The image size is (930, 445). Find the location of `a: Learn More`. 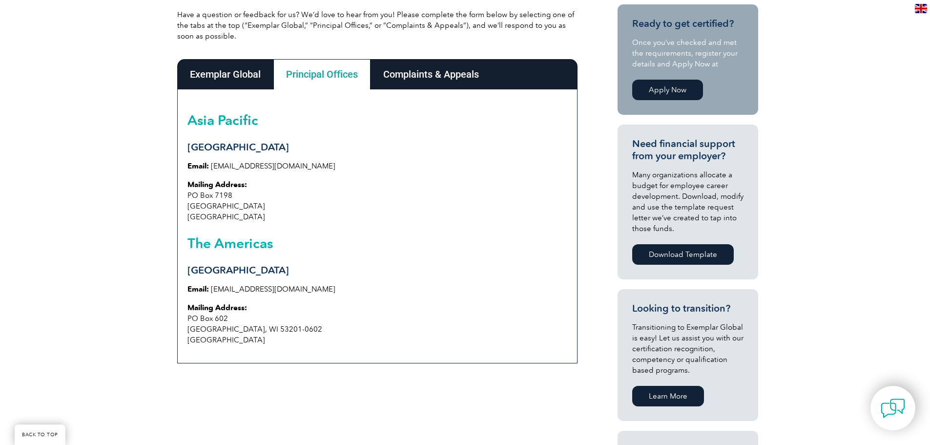

a: Learn More is located at coordinates (668, 396).